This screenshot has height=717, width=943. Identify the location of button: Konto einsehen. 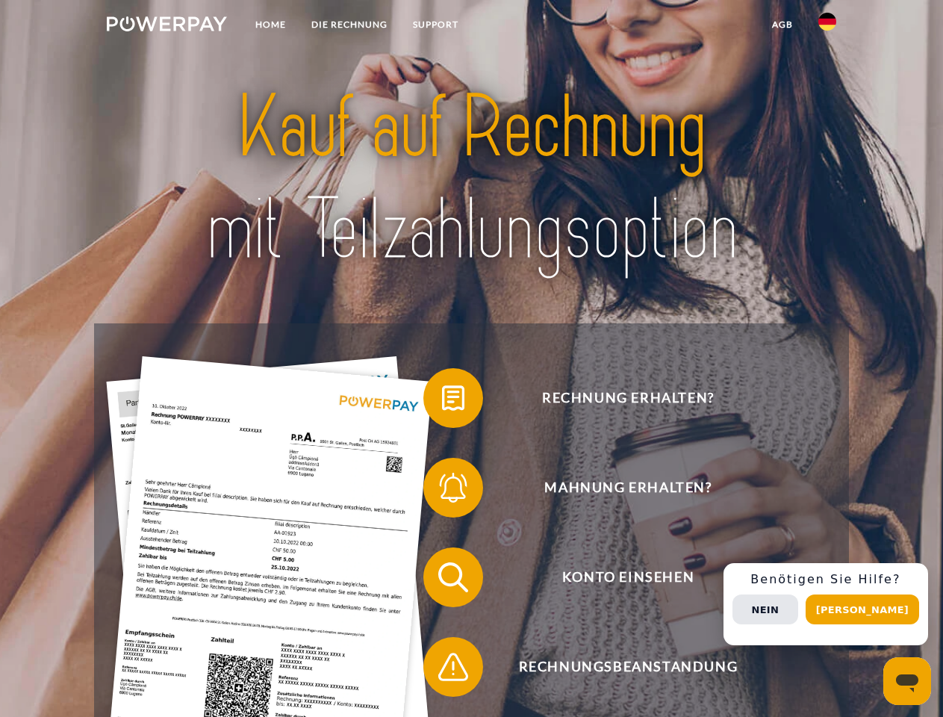
(617, 577).